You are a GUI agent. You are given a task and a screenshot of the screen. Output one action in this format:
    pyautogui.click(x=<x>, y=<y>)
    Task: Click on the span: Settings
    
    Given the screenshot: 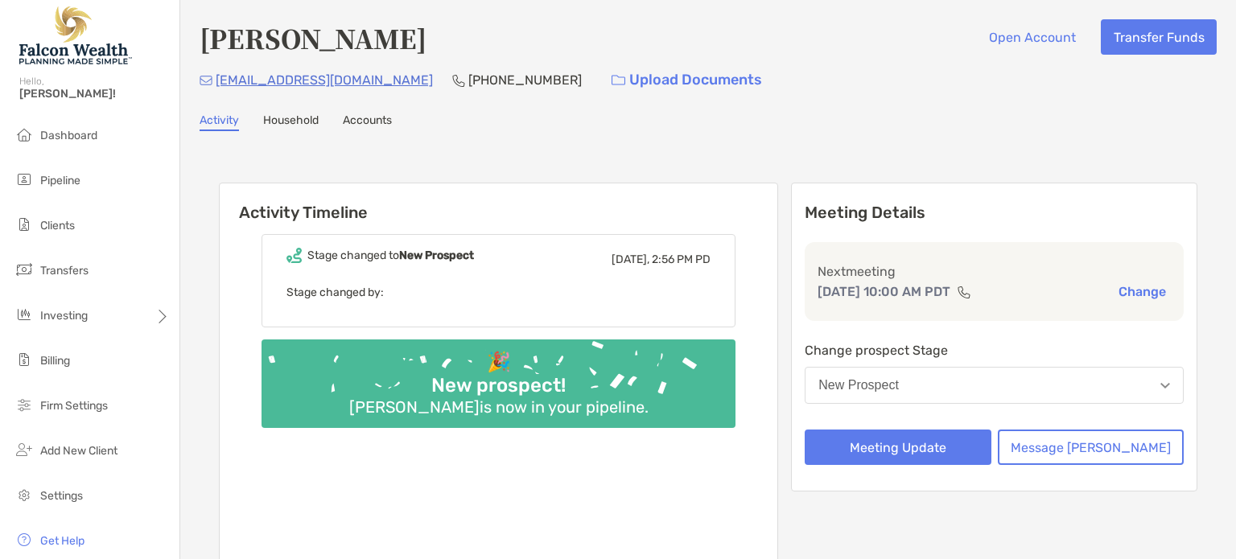 What is the action you would take?
    pyautogui.click(x=61, y=496)
    